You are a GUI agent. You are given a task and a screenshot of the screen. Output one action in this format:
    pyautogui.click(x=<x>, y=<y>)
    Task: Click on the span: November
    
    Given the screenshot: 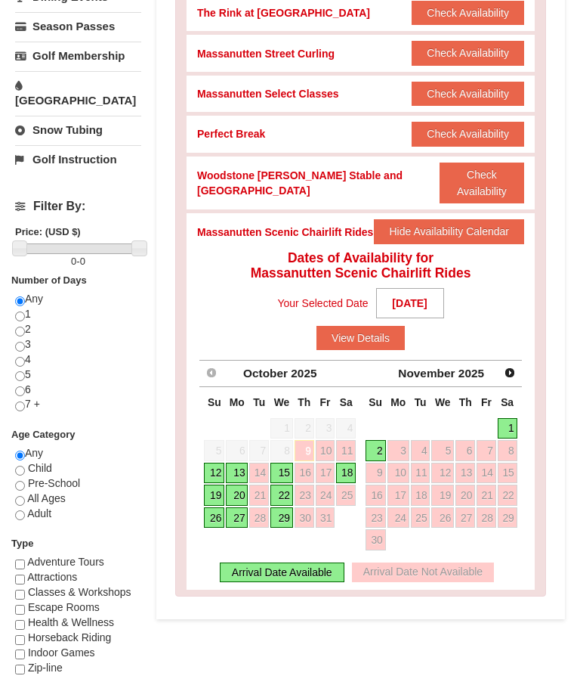 What is the action you would take?
    pyautogui.click(x=426, y=373)
    